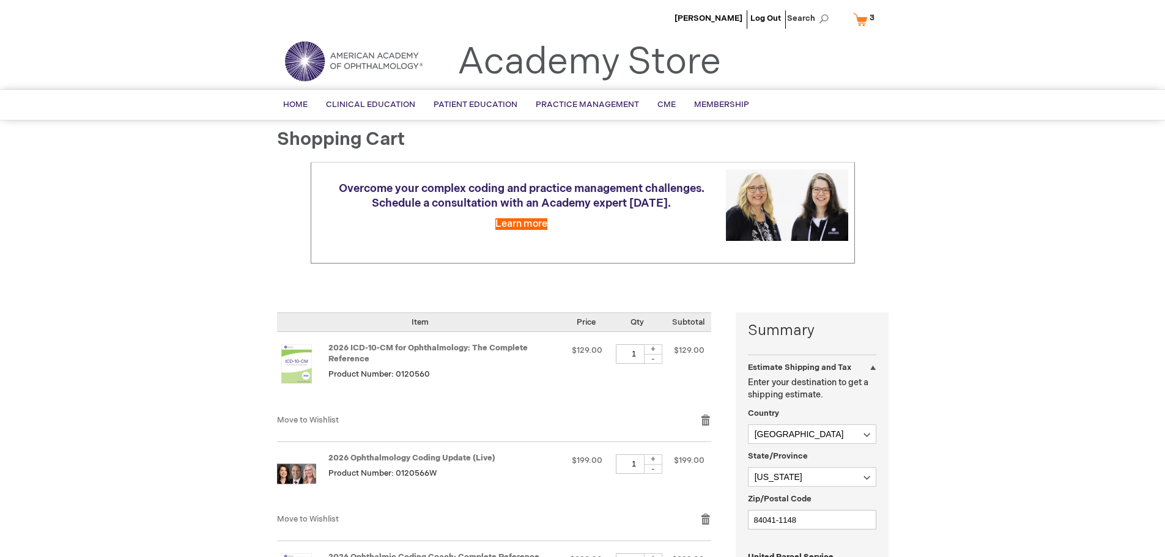  What do you see at coordinates (810, 18) in the screenshot?
I see `span: Search` at bounding box center [810, 18].